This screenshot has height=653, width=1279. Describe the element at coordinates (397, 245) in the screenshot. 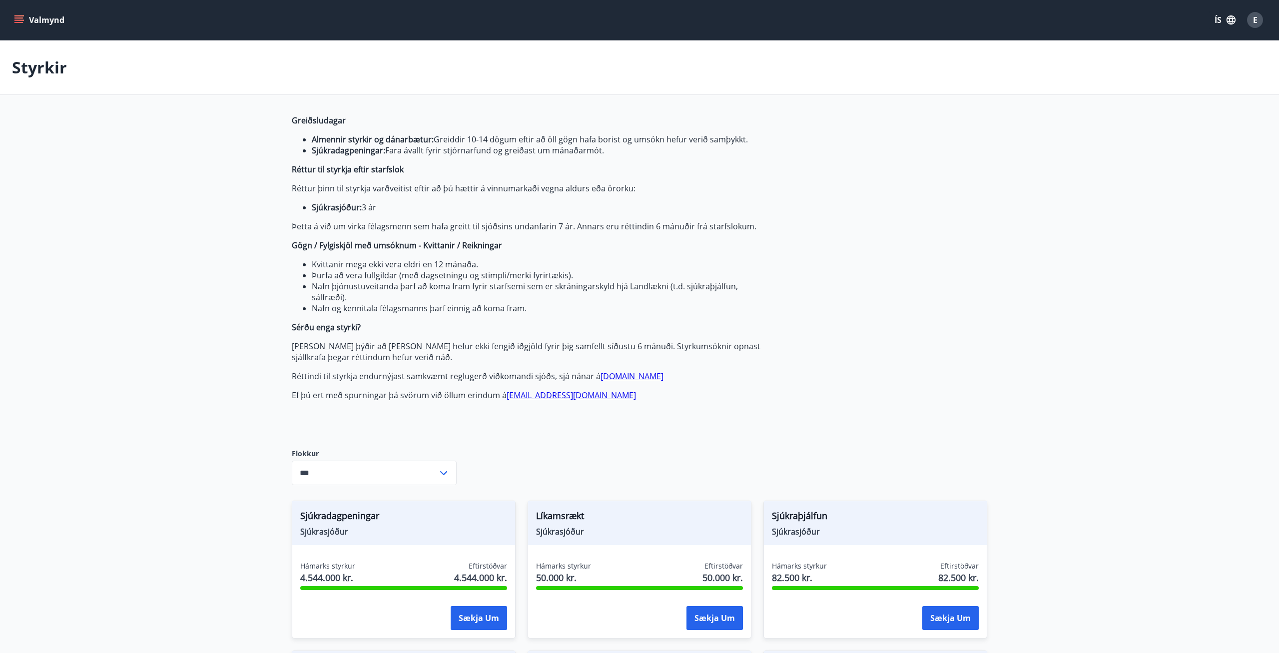

I see `strong: Gögn / Fylgiskjöl með umsóknum - Kvittanir / Reikningar` at that location.